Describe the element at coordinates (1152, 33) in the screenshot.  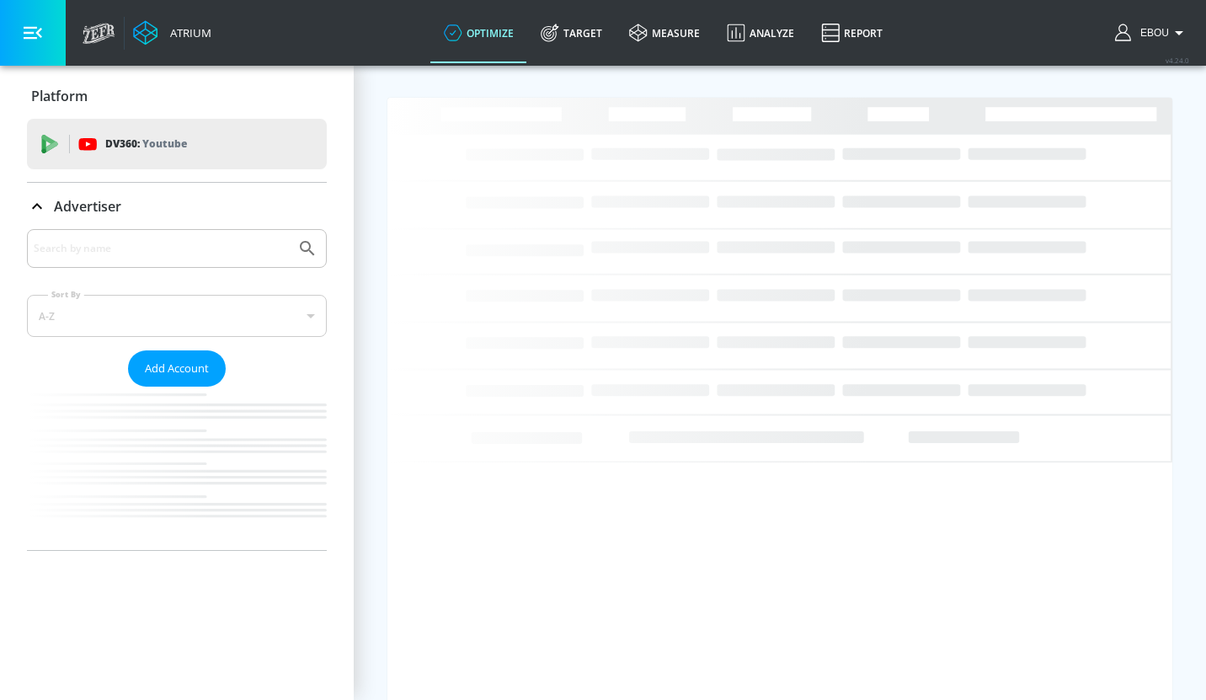
I see `button: Ebou` at that location.